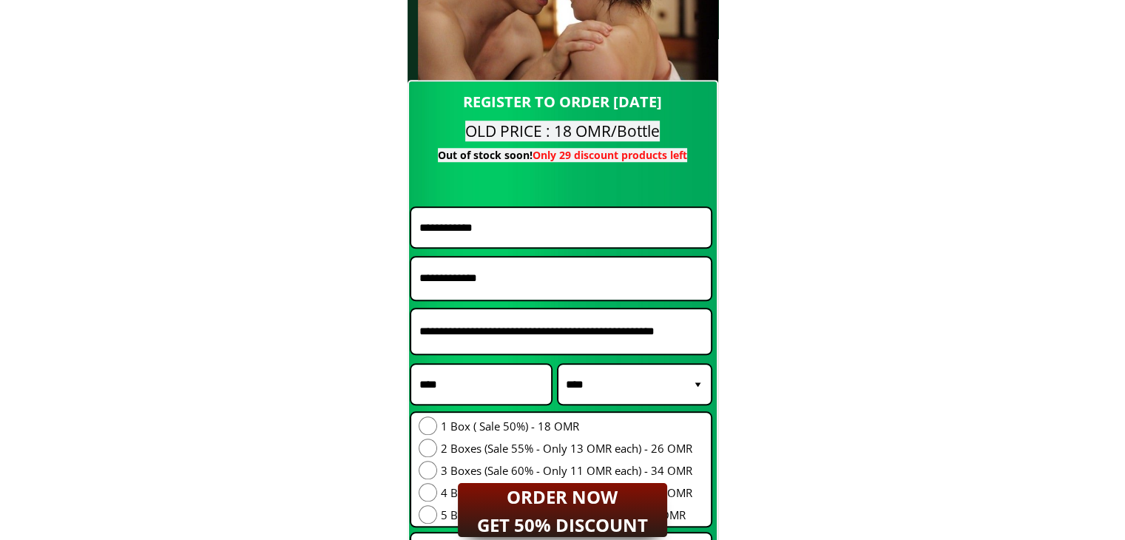 The width and height of the screenshot is (1125, 540). What do you see at coordinates (566, 492) in the screenshot?
I see `span: 4 Boxes (Sale 65% - Only 10 OMR each) - 40 OMR` at bounding box center [566, 492].